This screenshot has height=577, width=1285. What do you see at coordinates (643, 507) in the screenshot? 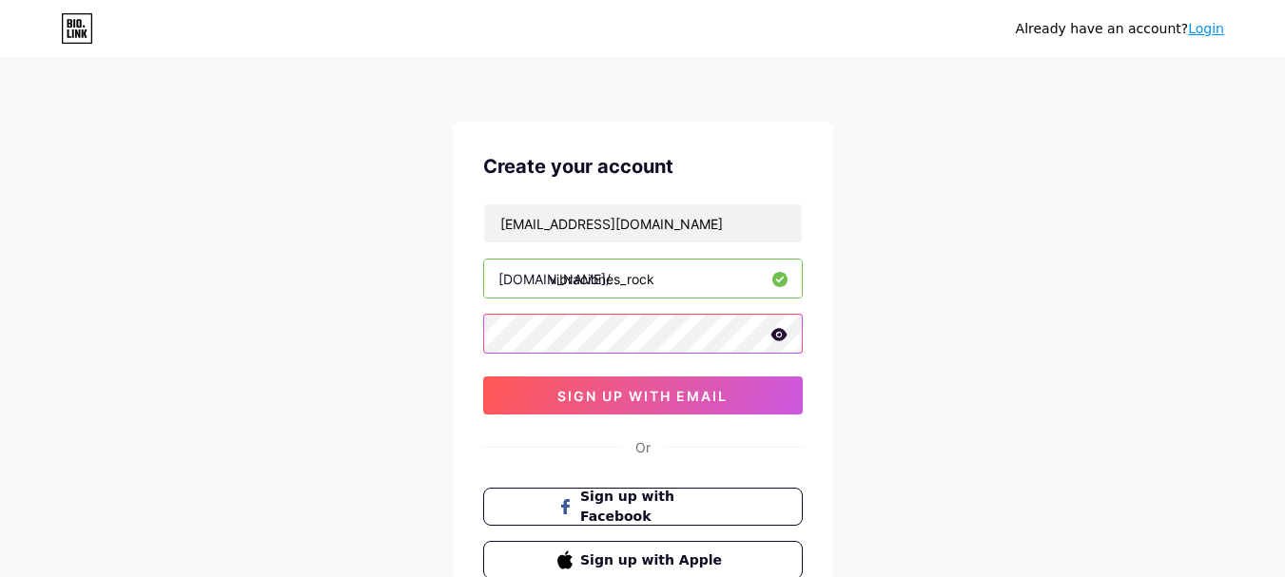
I see `button: Sign up with Facebook` at bounding box center [643, 507].